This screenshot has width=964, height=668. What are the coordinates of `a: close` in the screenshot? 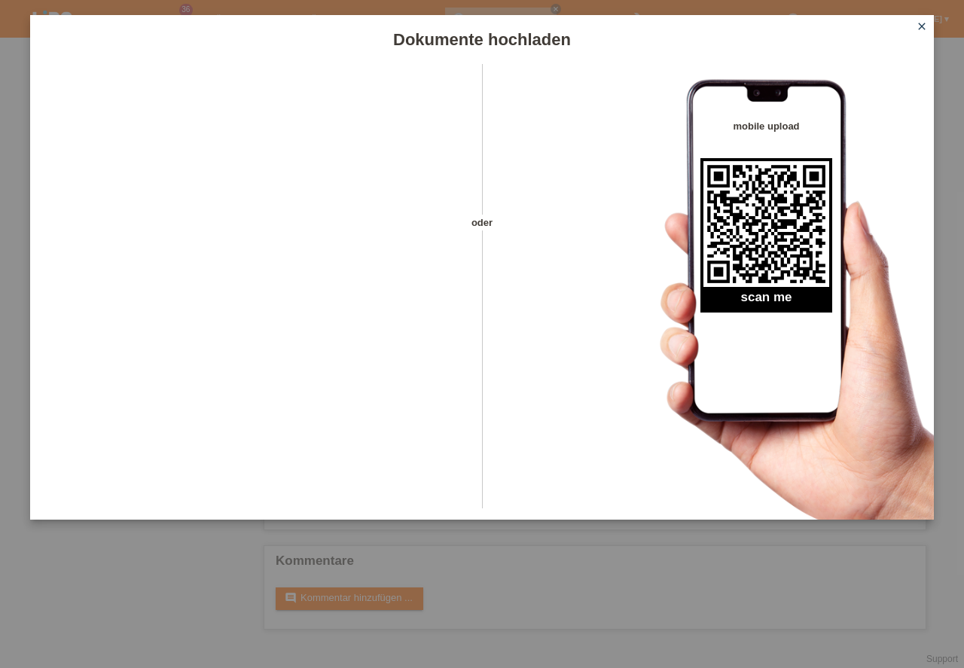 It's located at (922, 27).